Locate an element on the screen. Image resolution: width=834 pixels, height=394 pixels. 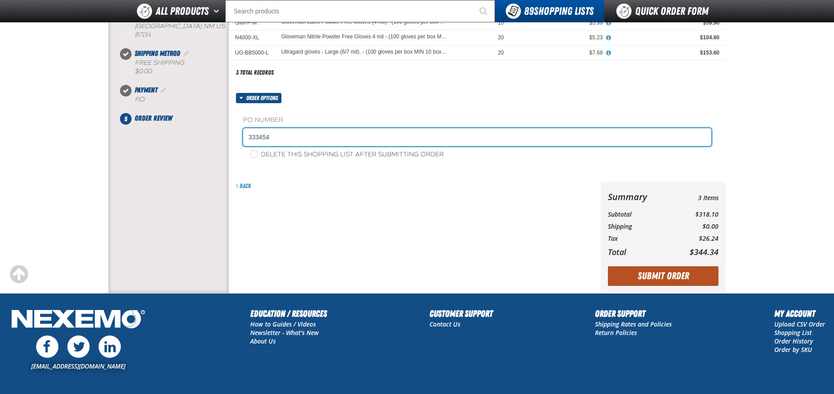
a: About Us is located at coordinates (263, 340).